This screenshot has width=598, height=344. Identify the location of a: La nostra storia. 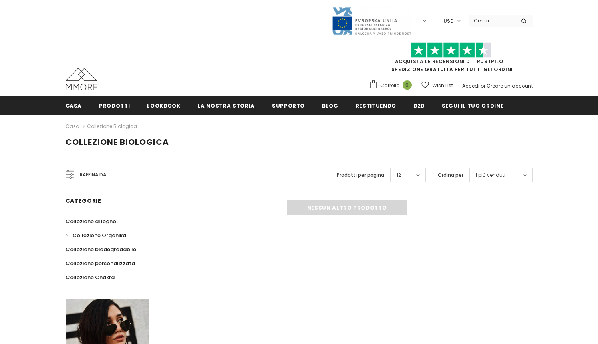
(226, 105).